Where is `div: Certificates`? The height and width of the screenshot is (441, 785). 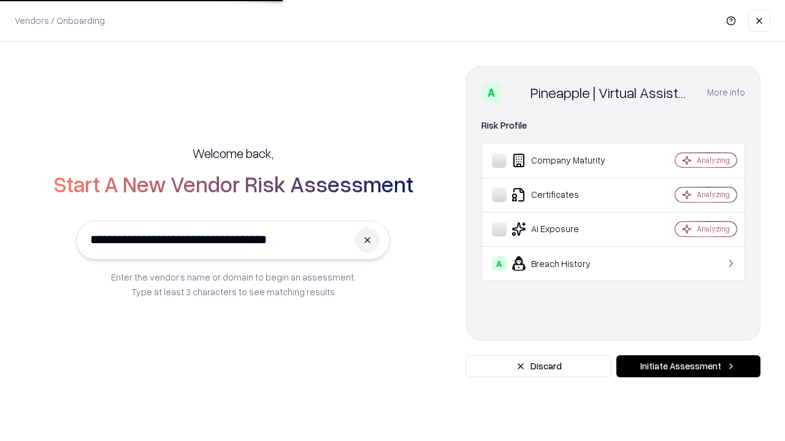 div: Certificates is located at coordinates (565, 195).